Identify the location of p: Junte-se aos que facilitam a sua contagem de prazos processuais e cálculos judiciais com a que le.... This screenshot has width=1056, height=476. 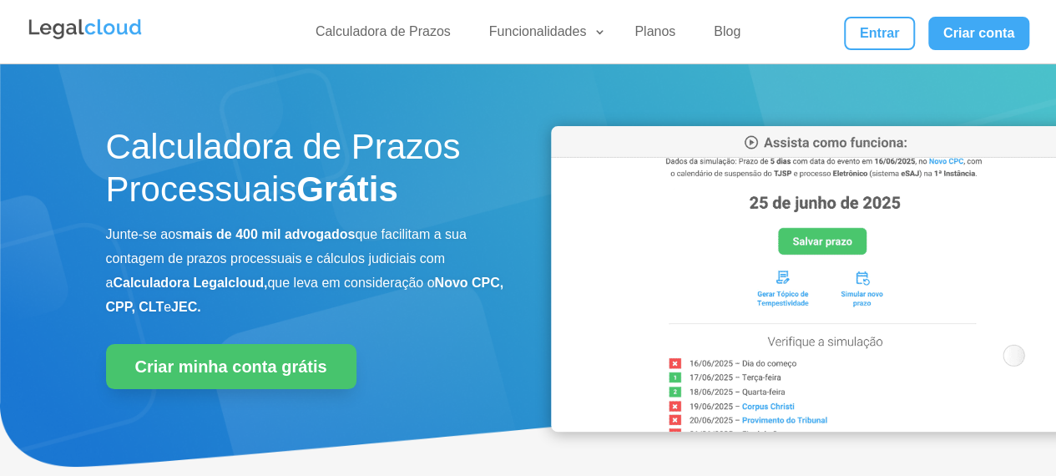
(306, 271).